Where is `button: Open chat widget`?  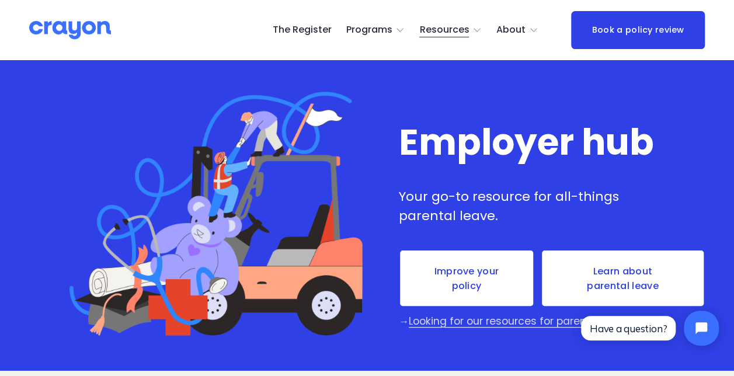 button: Open chat widget is located at coordinates (130, 27).